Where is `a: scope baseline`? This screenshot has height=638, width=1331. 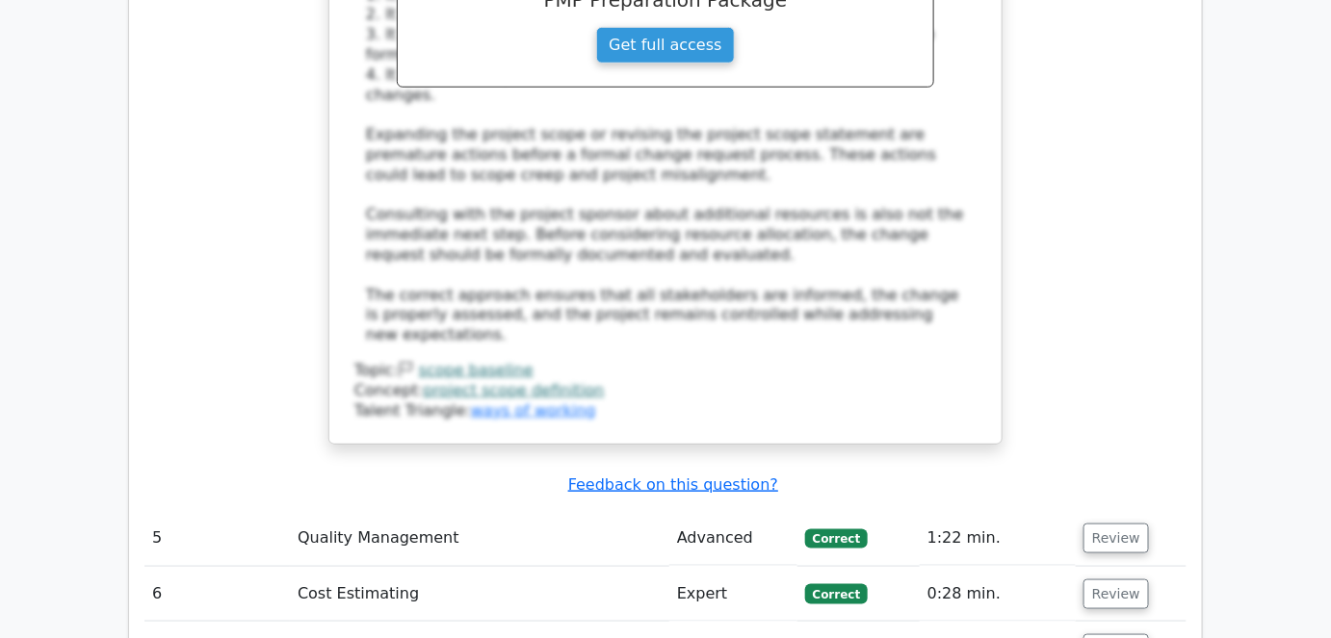
a: scope baseline is located at coordinates (476, 370).